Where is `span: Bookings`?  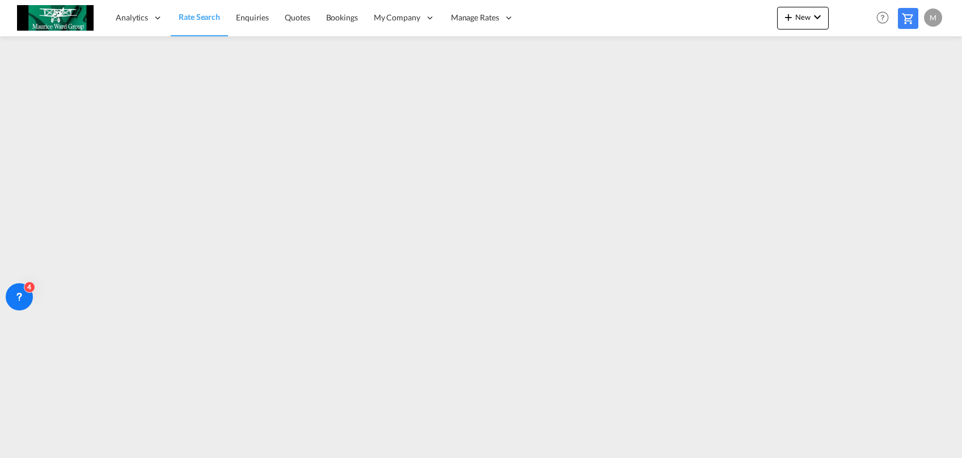 span: Bookings is located at coordinates (342, 17).